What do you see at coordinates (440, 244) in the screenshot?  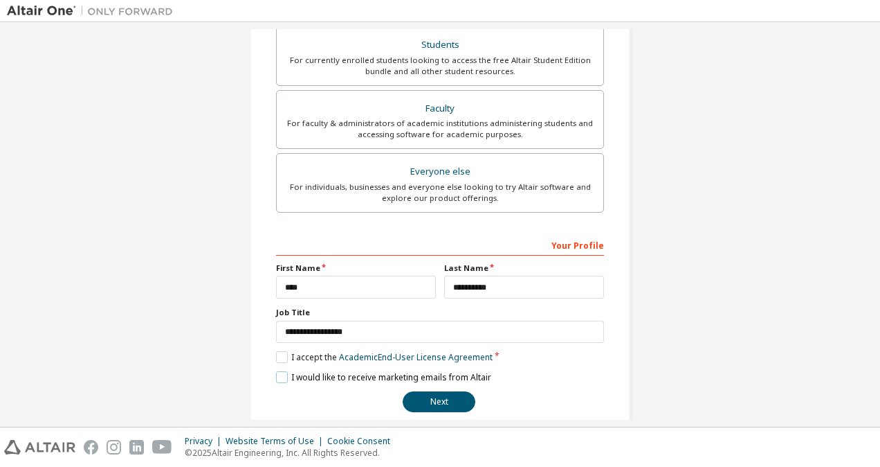 I see `div: Your Profile` at bounding box center [440, 244].